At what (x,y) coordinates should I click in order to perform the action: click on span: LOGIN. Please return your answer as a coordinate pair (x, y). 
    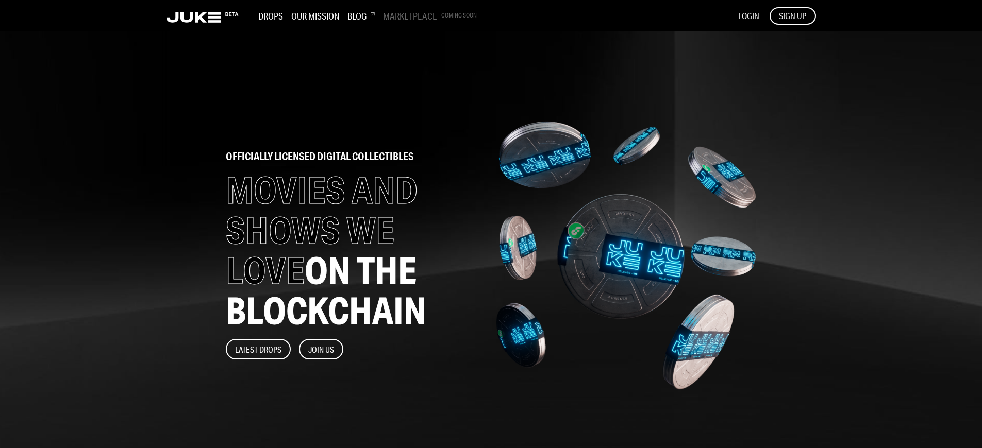
    Looking at the image, I should click on (748, 15).